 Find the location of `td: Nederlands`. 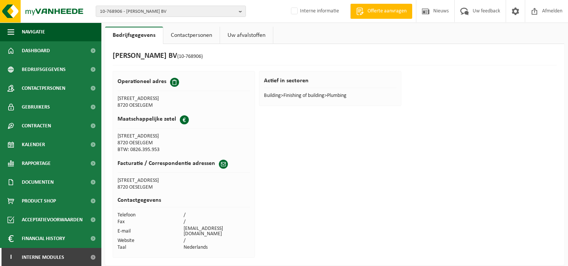

td: Nederlands is located at coordinates (217, 248).